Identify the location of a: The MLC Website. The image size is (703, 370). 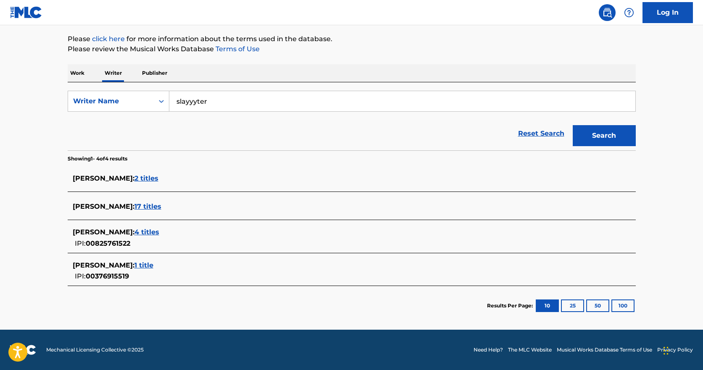
(530, 350).